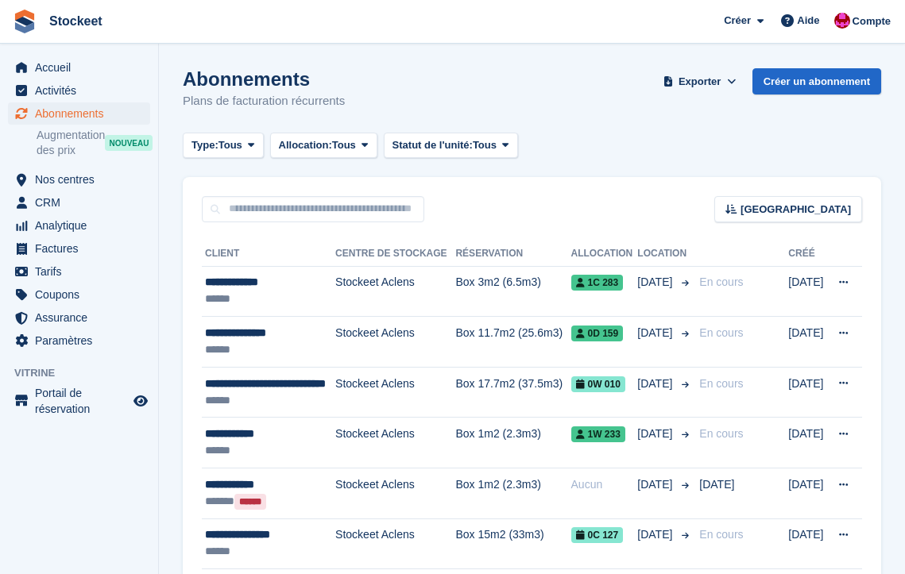 The height and width of the screenshot is (574, 905). I want to click on span: Nos centres, so click(83, 179).